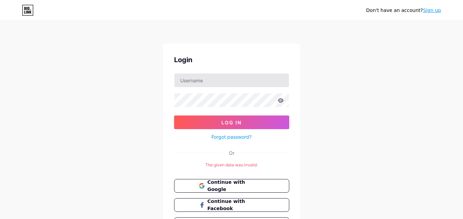 Image resolution: width=463 pixels, height=219 pixels. Describe the element at coordinates (231, 205) in the screenshot. I see `a: Continue with Facebook` at that location.